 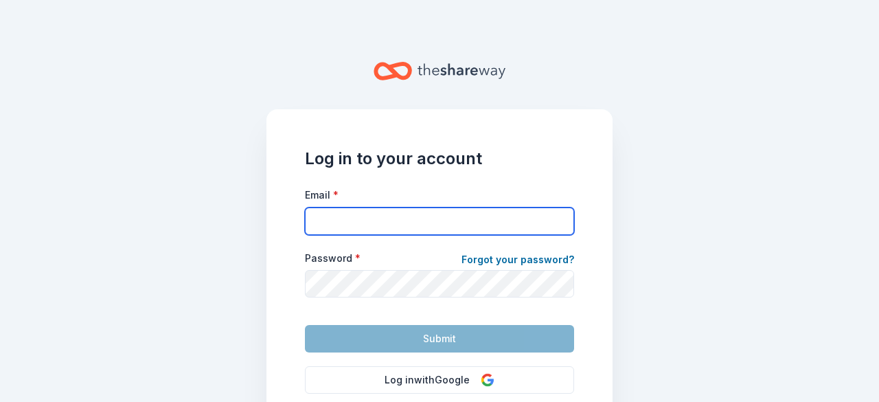 What do you see at coordinates (439, 159) in the screenshot?
I see `h1: Log in to your account` at bounding box center [439, 159].